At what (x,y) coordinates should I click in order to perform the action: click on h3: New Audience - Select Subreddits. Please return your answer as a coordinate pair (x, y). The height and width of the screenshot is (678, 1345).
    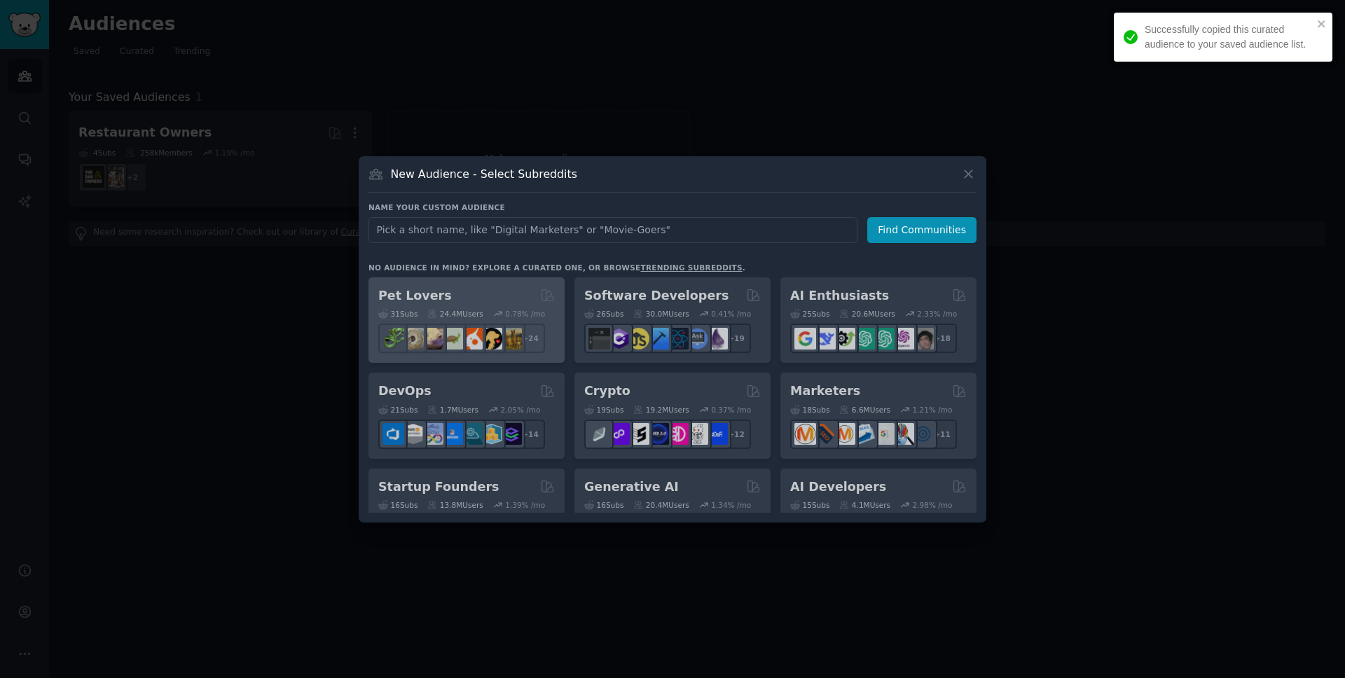
    Looking at the image, I should click on (484, 174).